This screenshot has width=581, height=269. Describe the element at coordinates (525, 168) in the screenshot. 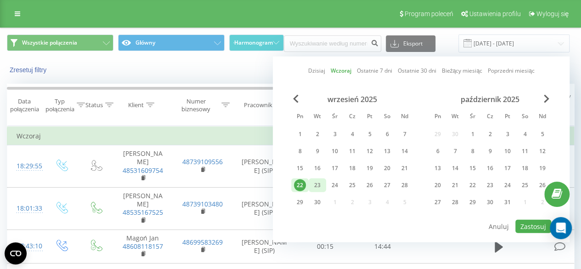

I see `div: sob 18 paź 2025` at that location.